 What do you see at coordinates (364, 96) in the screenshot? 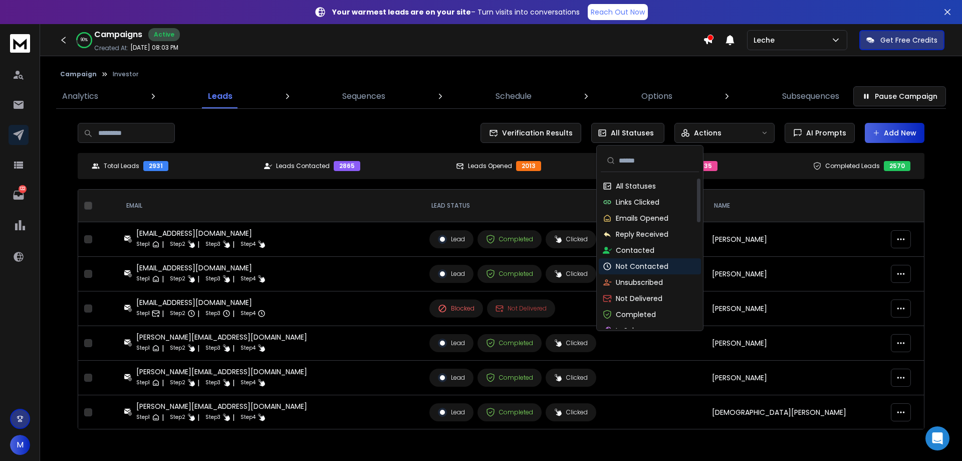
I see `a: Sequences` at bounding box center [364, 96].